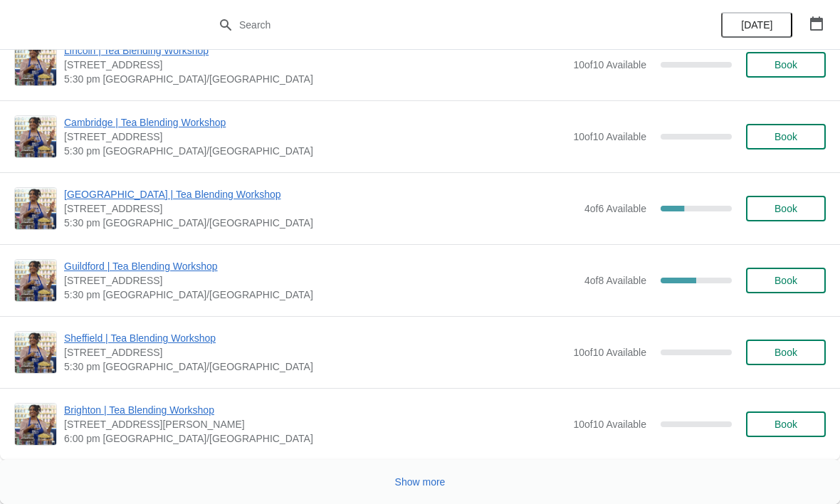 The width and height of the screenshot is (840, 504). I want to click on span: Lincoln | Tea Blending Workshop, so click(315, 51).